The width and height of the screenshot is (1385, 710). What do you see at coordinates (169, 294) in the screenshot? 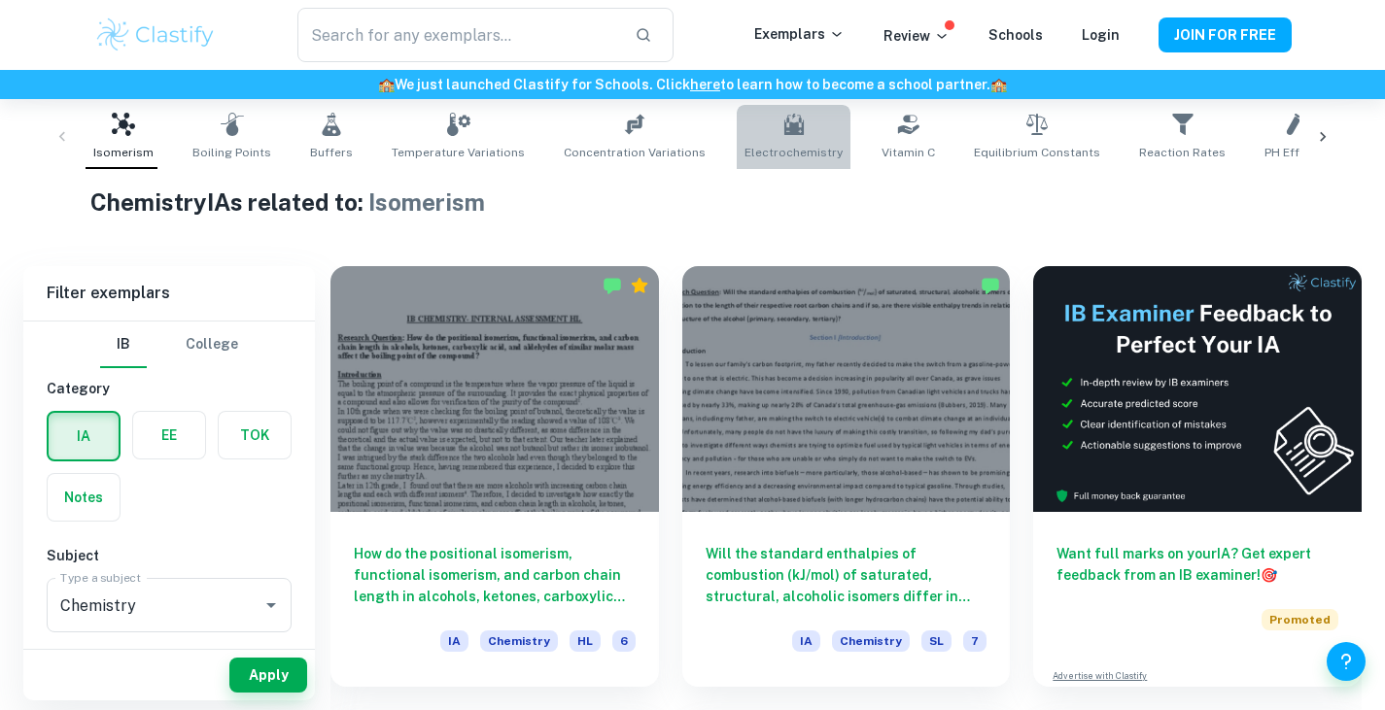
I see `h6: Filter exemplars` at bounding box center [169, 294].